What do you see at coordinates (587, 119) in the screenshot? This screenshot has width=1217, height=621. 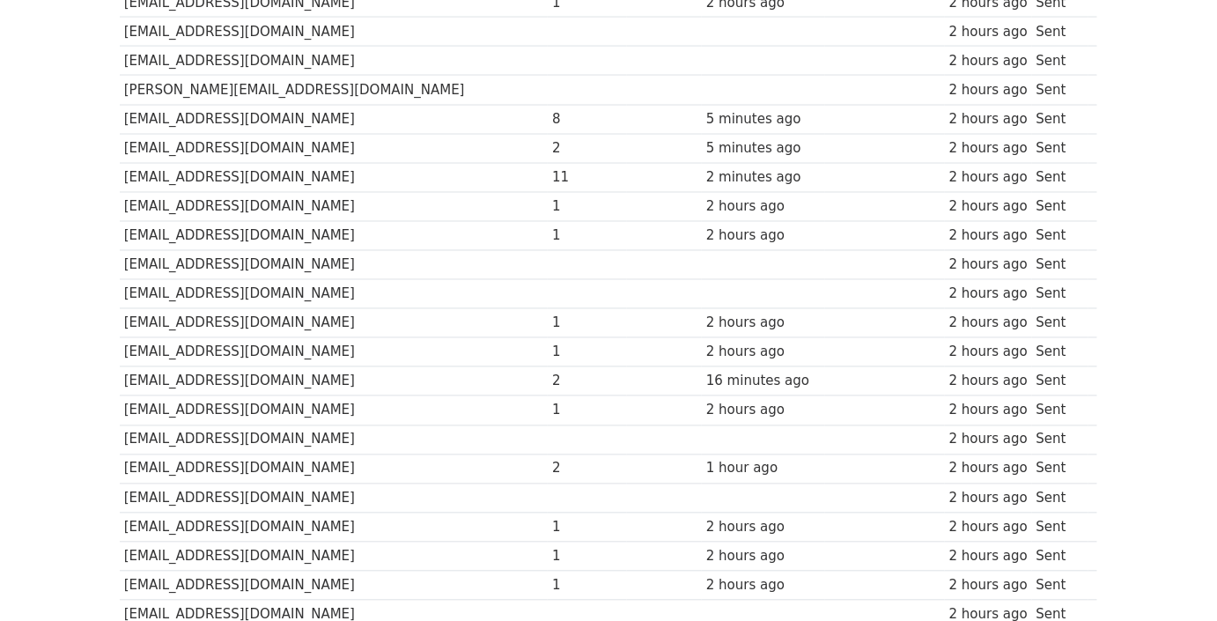 I see `div: 8` at bounding box center [587, 119].